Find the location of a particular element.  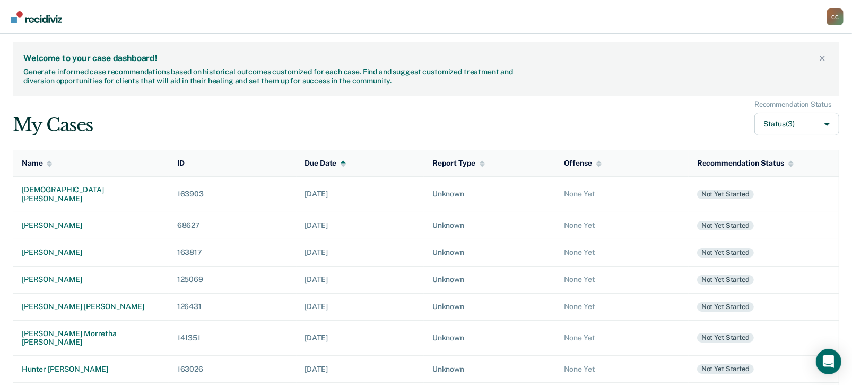

div: Due Date is located at coordinates (326, 163).